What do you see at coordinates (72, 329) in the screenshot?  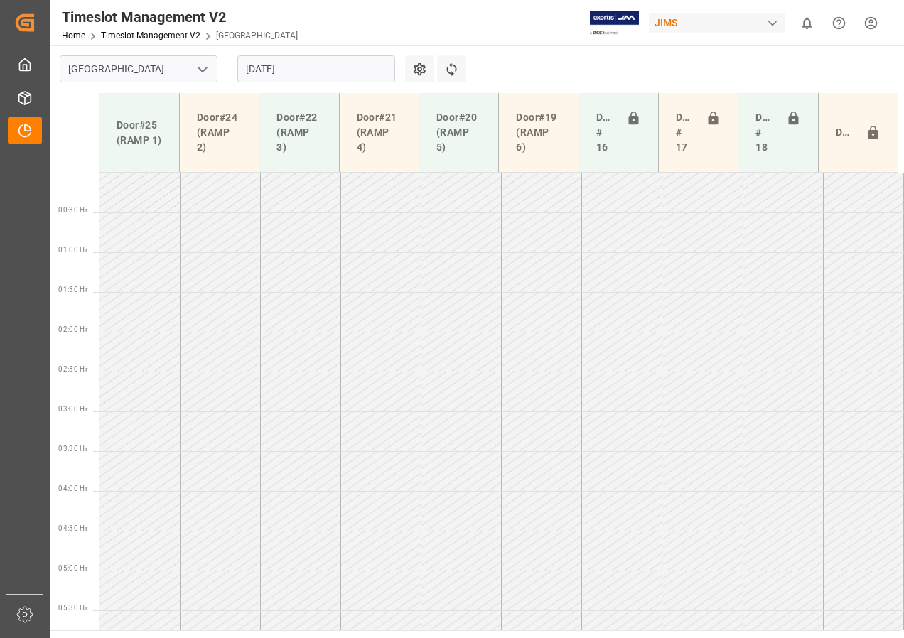 I see `span: 02:00 Hr` at bounding box center [72, 329].